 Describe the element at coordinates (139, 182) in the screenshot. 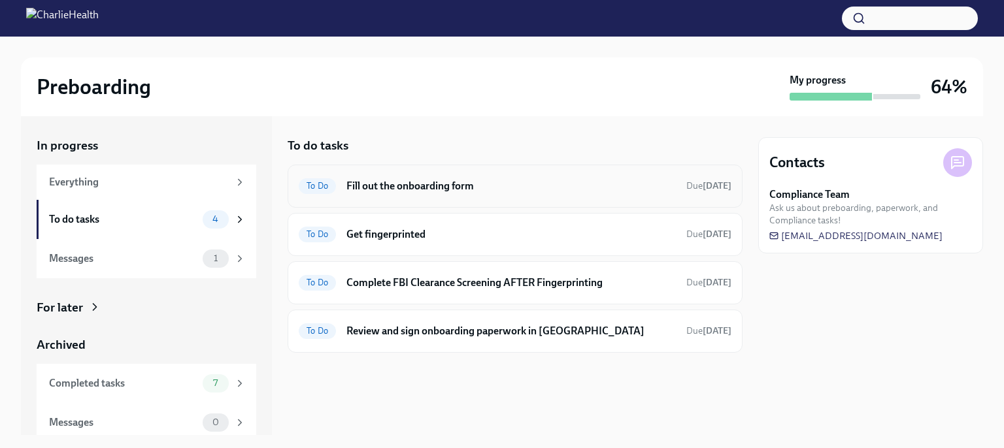

I see `div: Everything` at that location.